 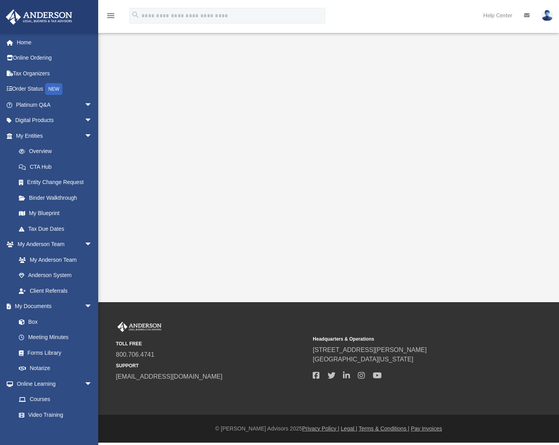 What do you see at coordinates (57, 198) in the screenshot?
I see `a: Binder Walkthrough` at bounding box center [57, 198].